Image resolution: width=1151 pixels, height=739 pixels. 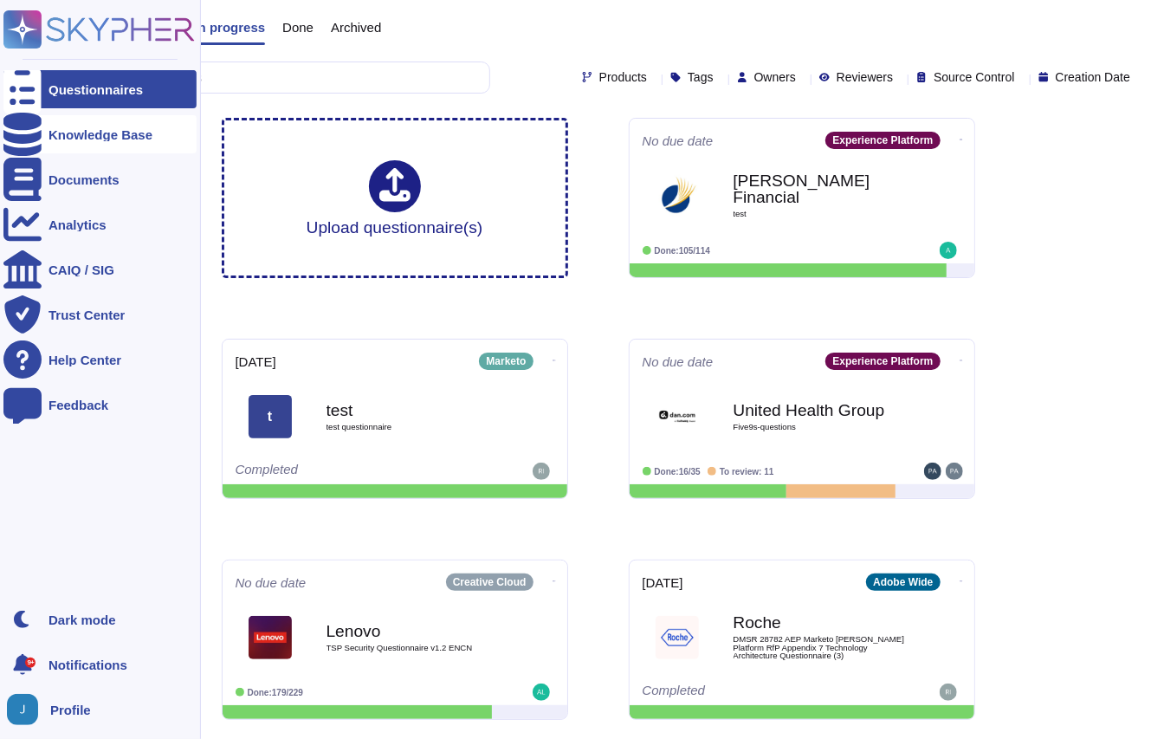 I want to click on a: Help Center, so click(x=100, y=360).